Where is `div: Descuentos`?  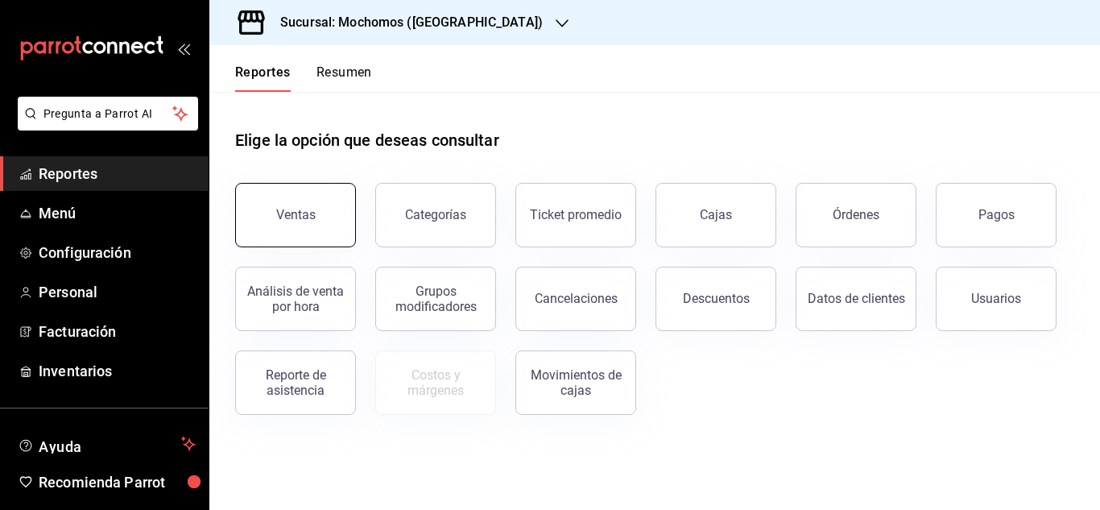
div: Descuentos is located at coordinates (716, 298).